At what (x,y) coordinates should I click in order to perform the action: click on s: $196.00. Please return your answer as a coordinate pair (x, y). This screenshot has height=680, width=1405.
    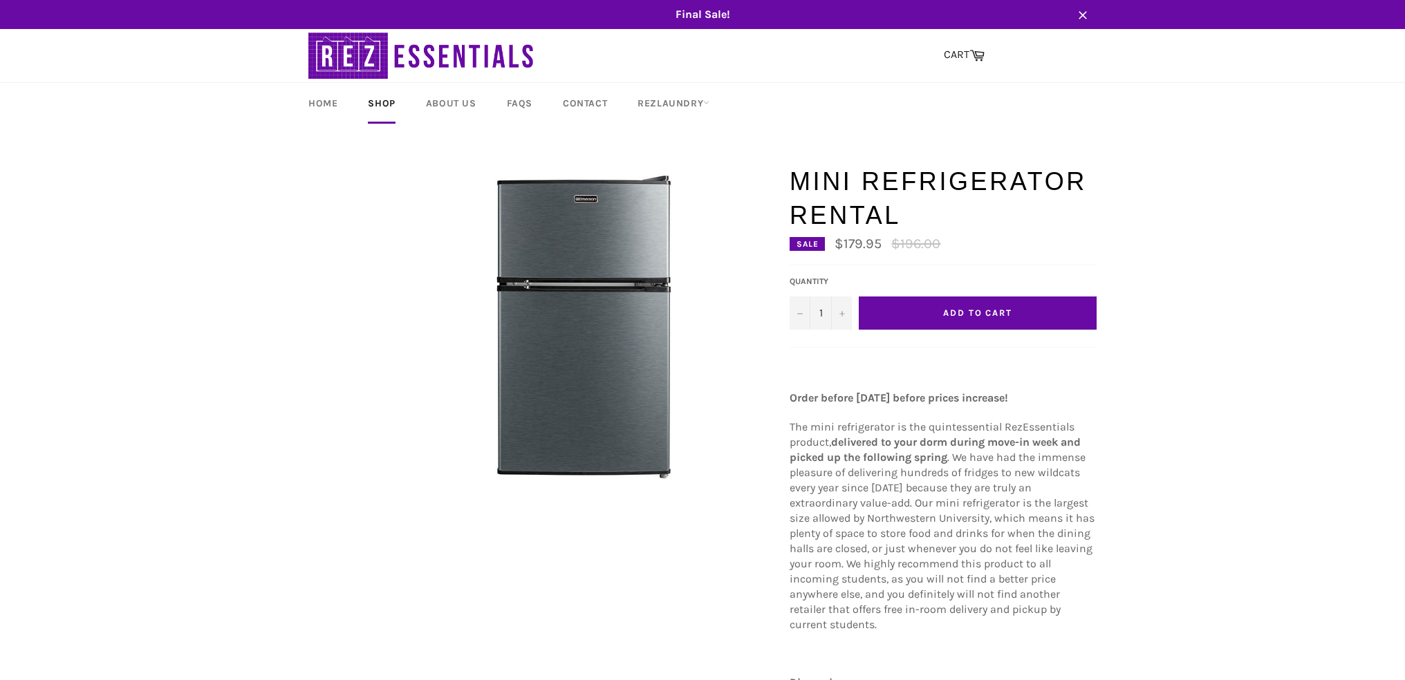
    Looking at the image, I should click on (915, 243).